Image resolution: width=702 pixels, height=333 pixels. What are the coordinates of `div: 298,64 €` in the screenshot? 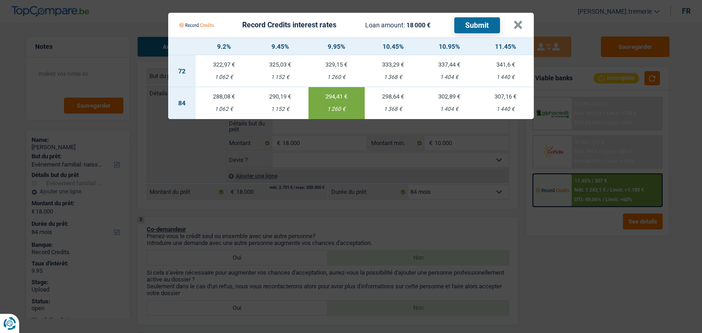 It's located at (392, 96).